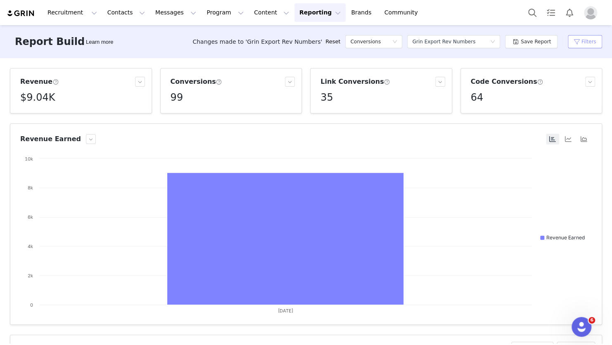 The image size is (612, 345). I want to click on text: 6k, so click(30, 217).